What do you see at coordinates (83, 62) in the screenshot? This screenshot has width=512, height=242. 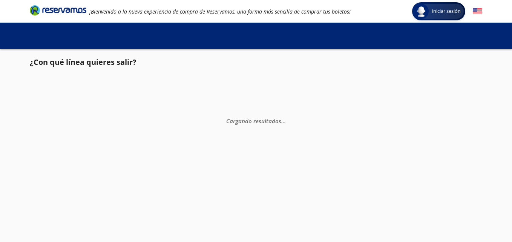 I see `p: ¿Con qué línea quieres salir?` at bounding box center [83, 62].